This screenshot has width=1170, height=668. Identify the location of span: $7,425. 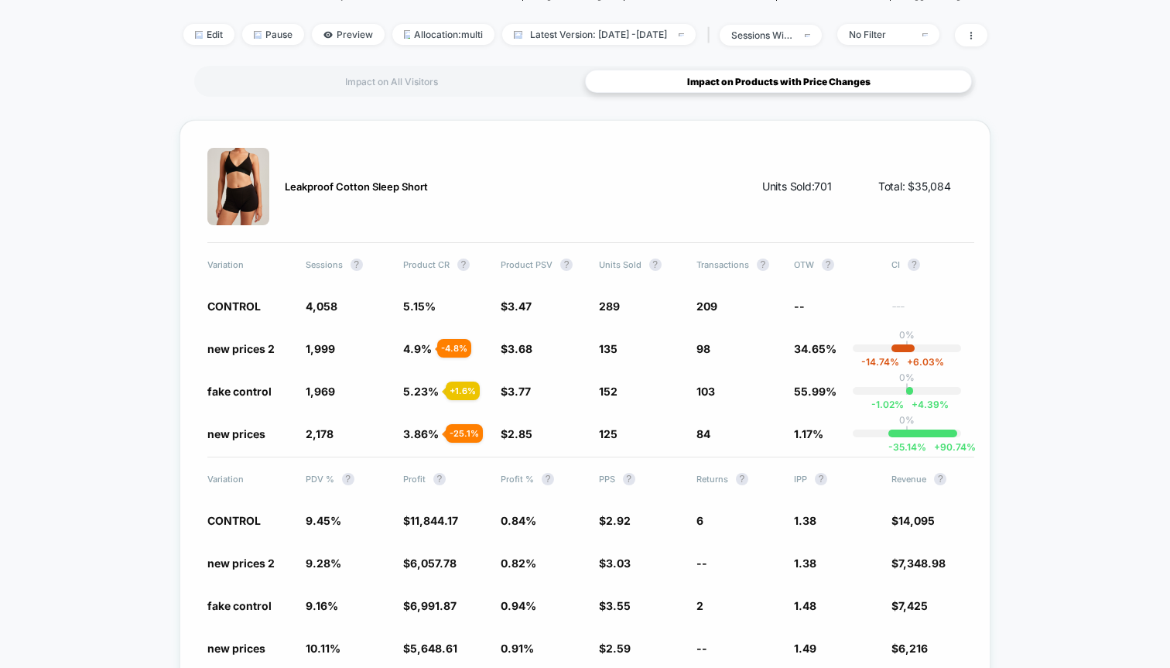
(909, 605).